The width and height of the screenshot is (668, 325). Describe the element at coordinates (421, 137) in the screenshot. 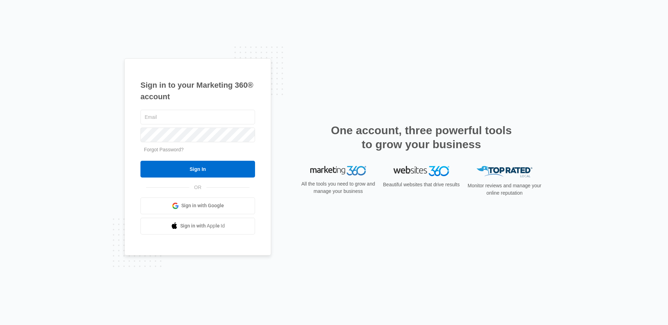

I see `h2: One account, three powerful tools to grow your business` at that location.